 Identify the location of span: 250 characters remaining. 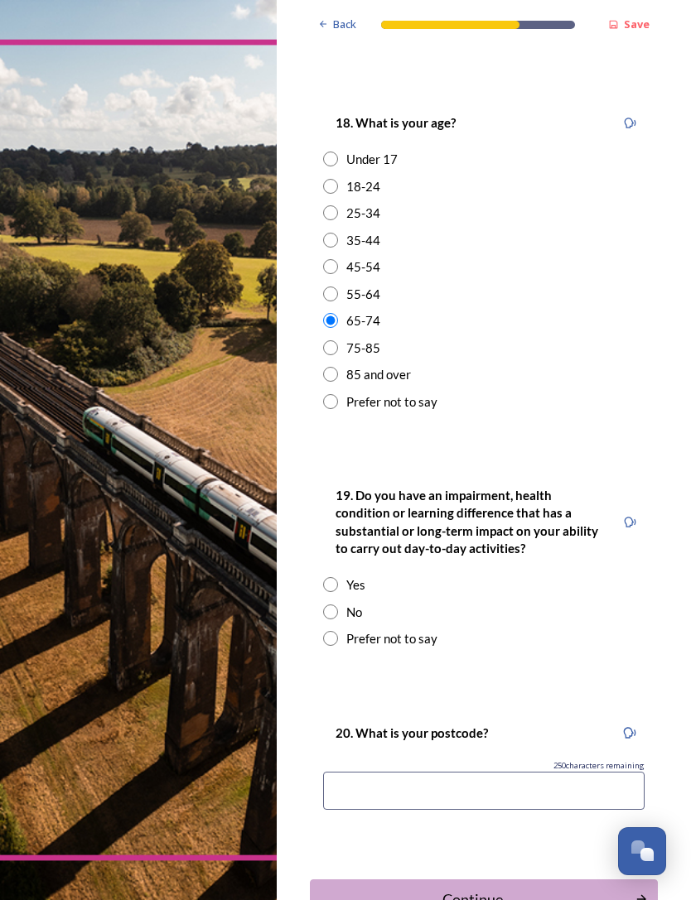
(599, 766).